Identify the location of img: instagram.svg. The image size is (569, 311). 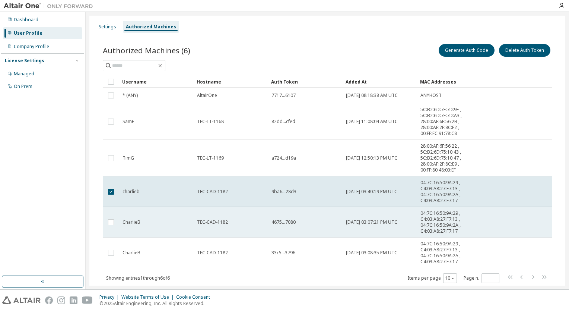
(61, 300).